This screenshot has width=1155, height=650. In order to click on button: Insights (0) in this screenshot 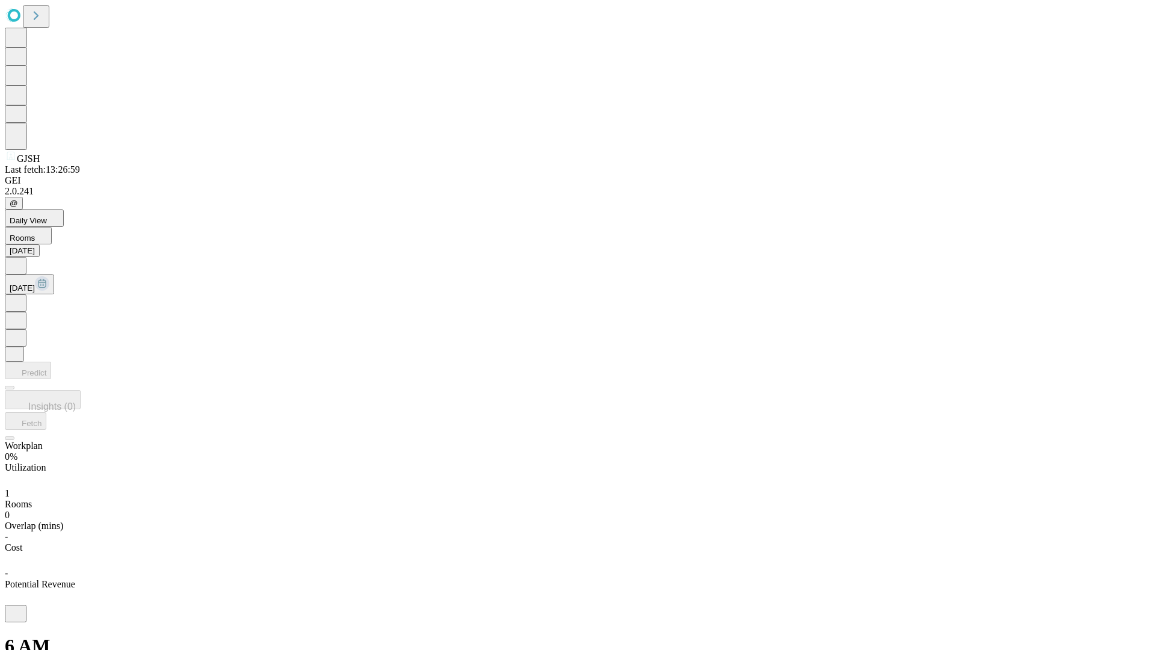, I will do `click(43, 400)`.